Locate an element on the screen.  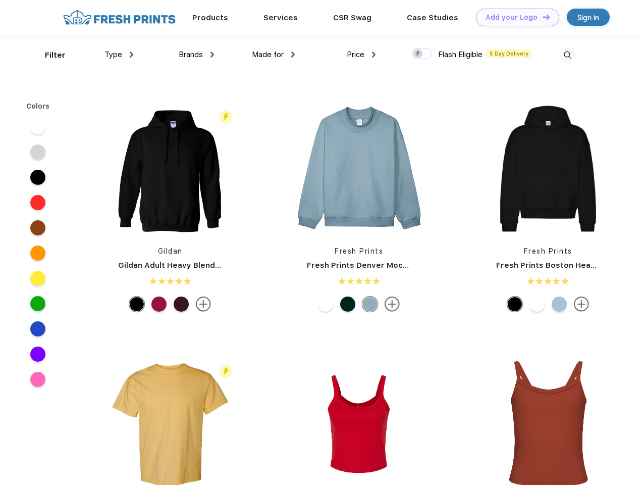
div: Filter is located at coordinates (55, 55).